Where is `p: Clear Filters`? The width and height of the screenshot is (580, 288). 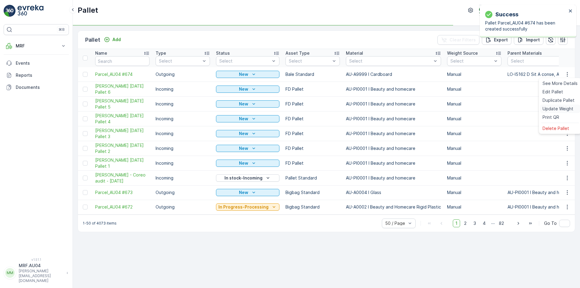
p: Clear Filters is located at coordinates (463, 40).